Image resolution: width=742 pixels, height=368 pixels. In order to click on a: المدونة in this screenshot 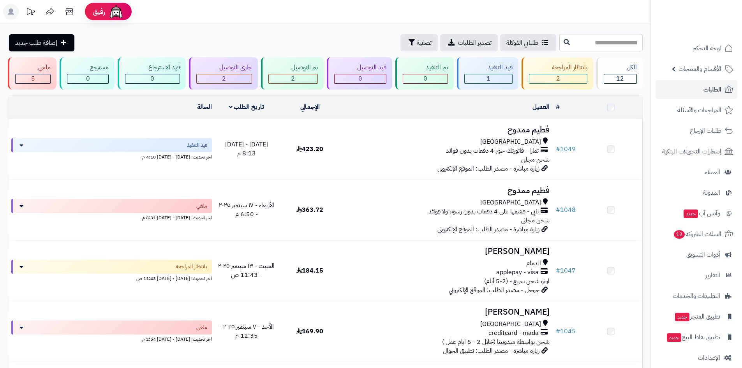, I will do `click(696, 193)`.